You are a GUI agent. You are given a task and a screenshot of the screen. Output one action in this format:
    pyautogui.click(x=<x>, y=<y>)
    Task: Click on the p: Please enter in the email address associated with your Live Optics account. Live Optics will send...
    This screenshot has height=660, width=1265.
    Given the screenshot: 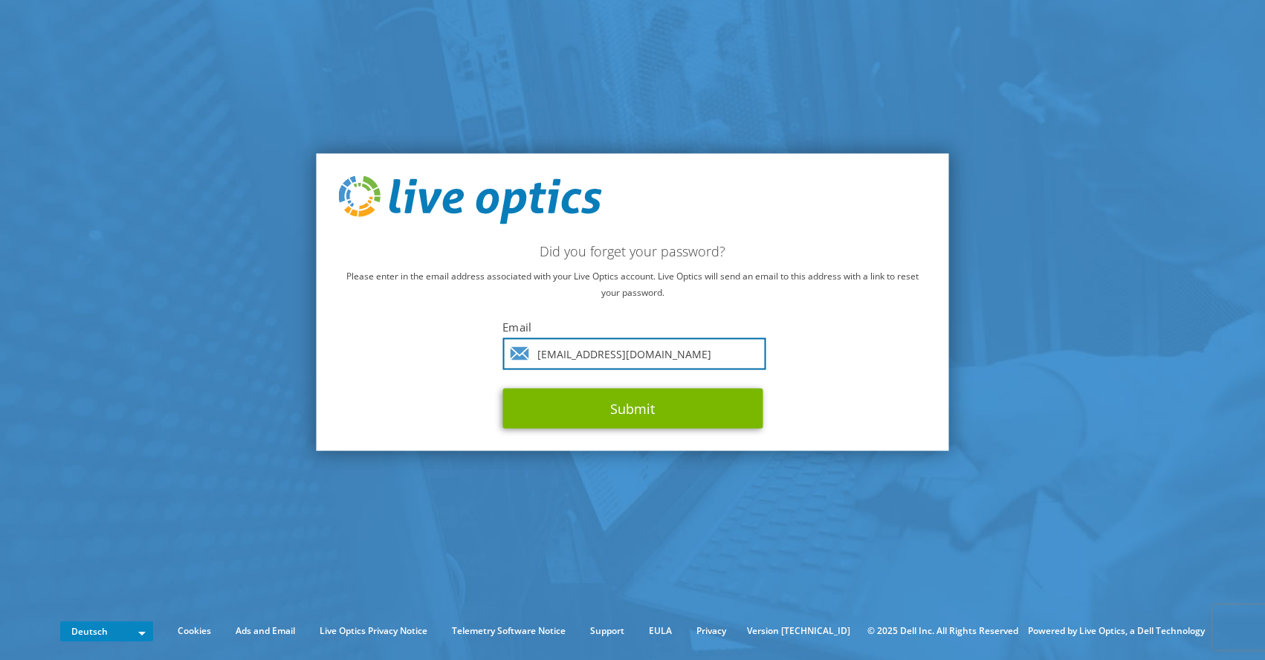 What is the action you would take?
    pyautogui.click(x=632, y=285)
    